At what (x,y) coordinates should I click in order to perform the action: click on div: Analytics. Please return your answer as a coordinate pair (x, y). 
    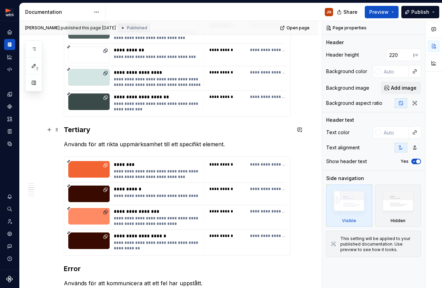
    Looking at the image, I should click on (10, 57).